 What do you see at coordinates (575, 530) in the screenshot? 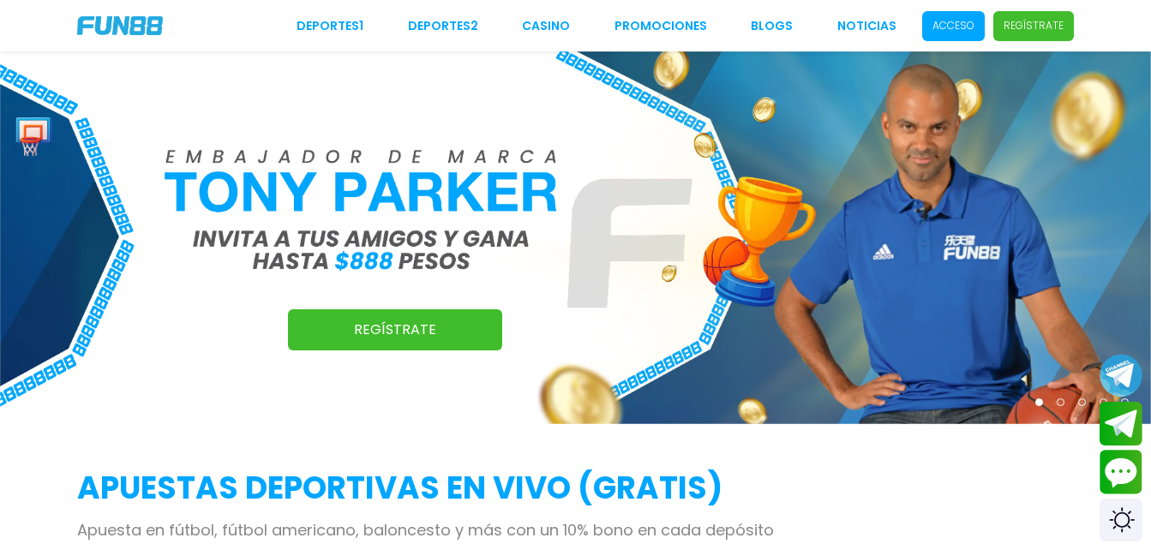
I see `p: Apuesta en fútbol, fútbol americano, baloncesto y más con un 10% bono en cada depósito` at bounding box center [575, 530].